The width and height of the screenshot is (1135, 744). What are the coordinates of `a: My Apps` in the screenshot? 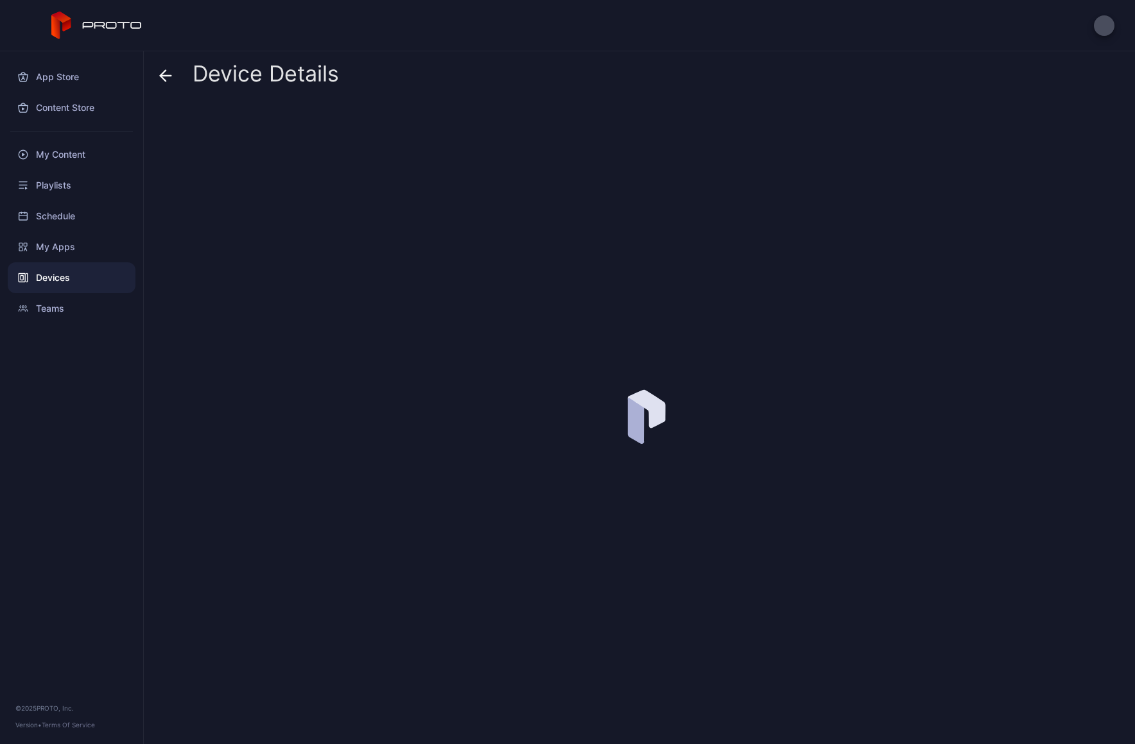 It's located at (71, 247).